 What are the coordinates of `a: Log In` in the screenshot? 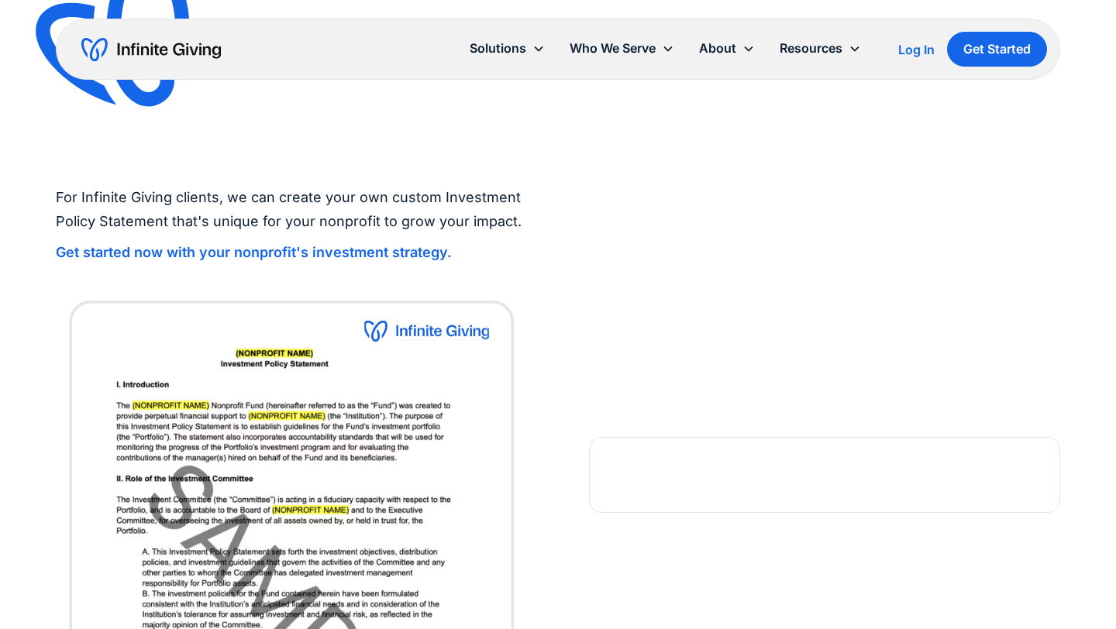 It's located at (916, 50).